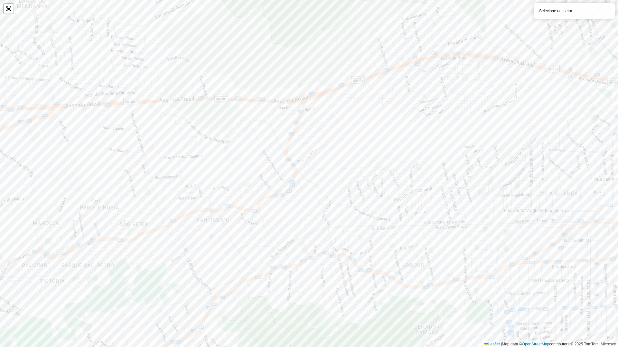 This screenshot has width=618, height=347. What do you see at coordinates (536, 344) in the screenshot?
I see `a: OpenStreetMap` at bounding box center [536, 344].